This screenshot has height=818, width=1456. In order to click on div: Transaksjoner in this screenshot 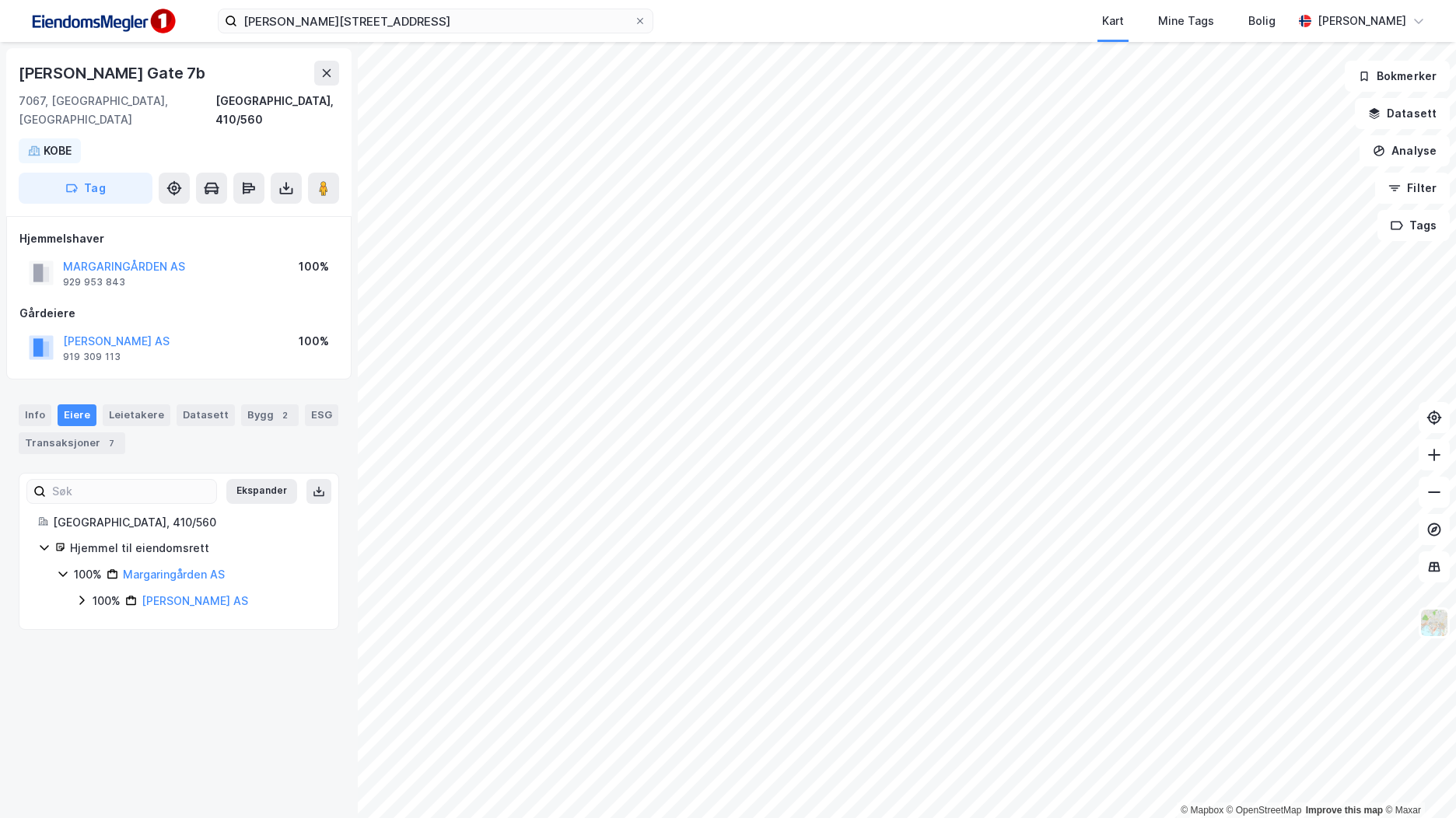, I will do `click(71, 443)`.